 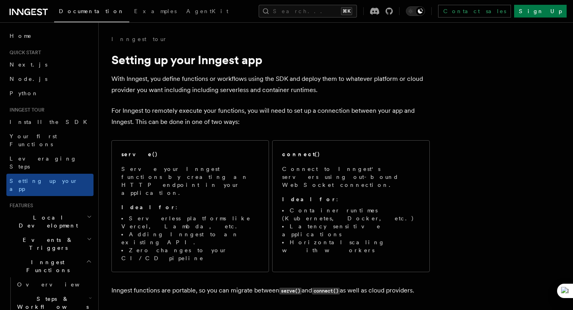 What do you see at coordinates (351, 246) in the screenshot?
I see `li: Horizontal scaling with workers` at bounding box center [351, 246].